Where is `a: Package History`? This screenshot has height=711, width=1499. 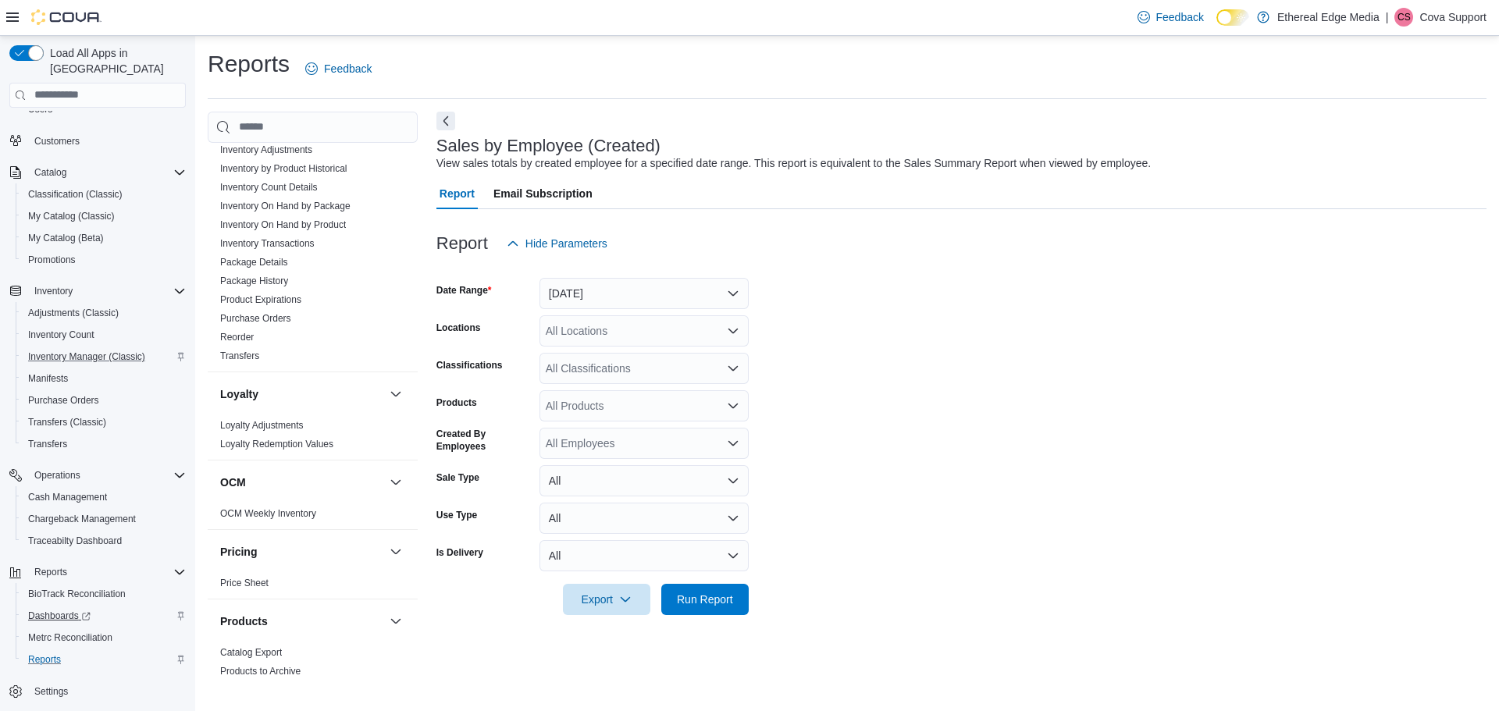 a: Package History is located at coordinates (254, 281).